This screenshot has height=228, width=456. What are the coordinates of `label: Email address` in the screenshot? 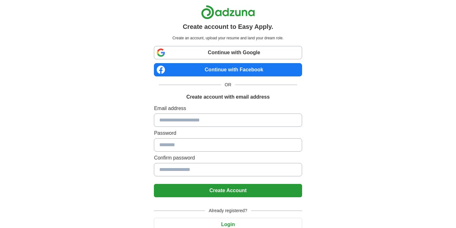 It's located at (228, 108).